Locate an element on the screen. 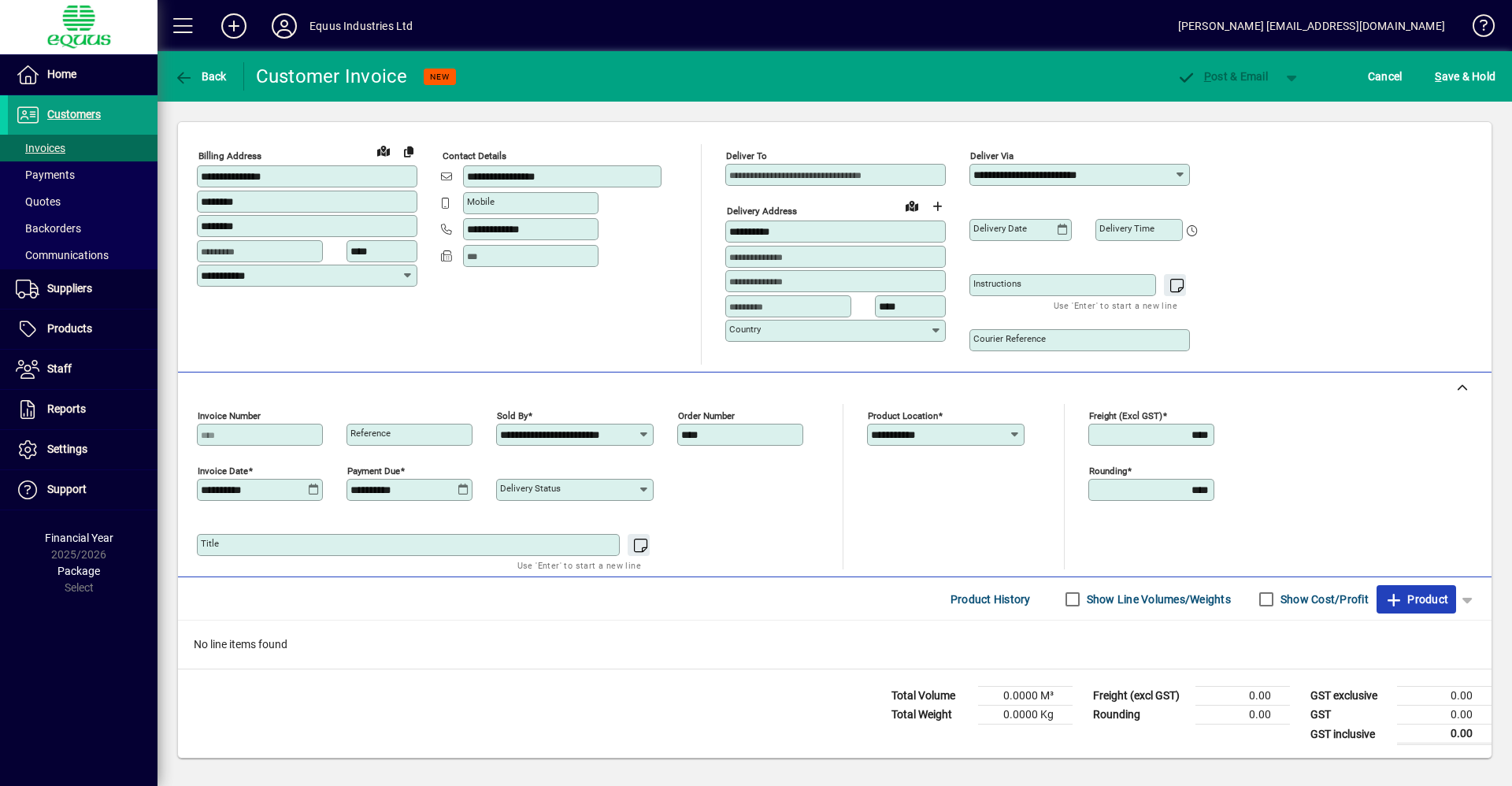  label: Show Line Volumes/Weights is located at coordinates (1157, 600).